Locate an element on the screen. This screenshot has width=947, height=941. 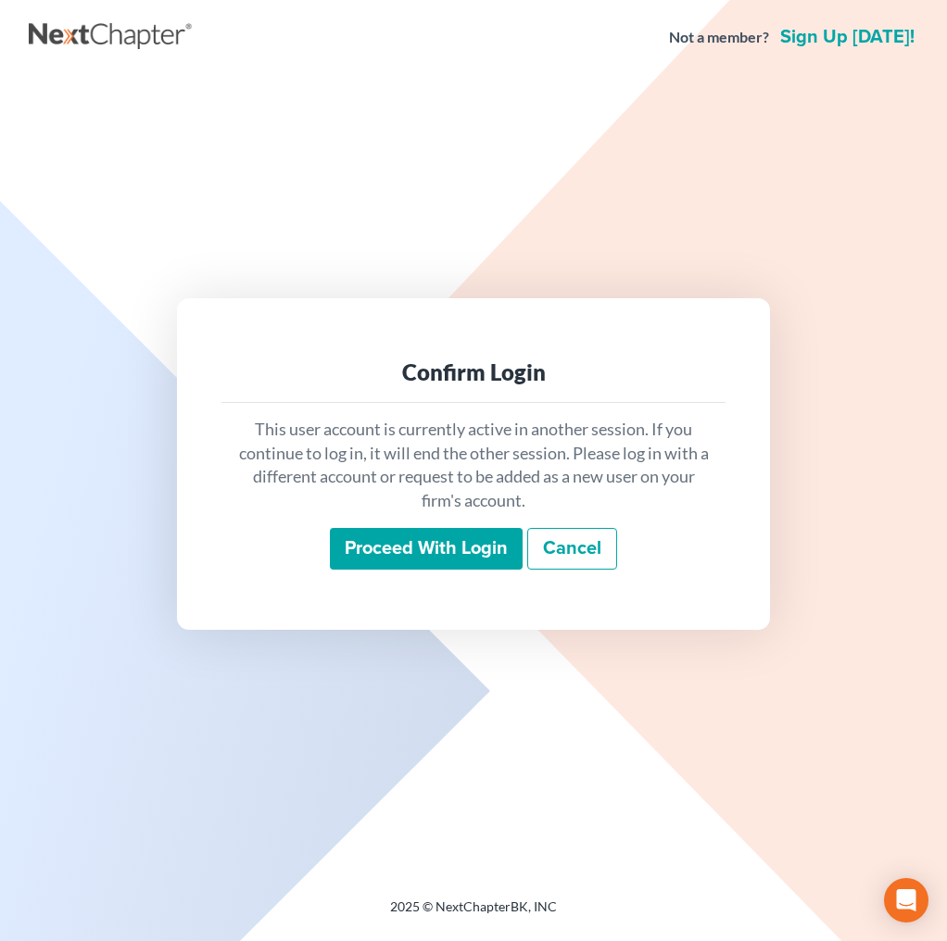
p: This user account is currently active in another session. If you continue to log in, it will end ... is located at coordinates (473, 465).